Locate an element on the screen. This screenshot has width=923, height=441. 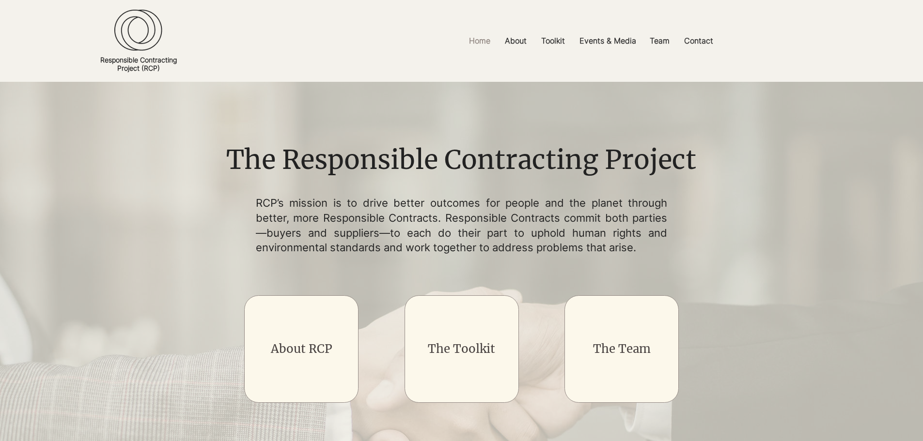
a: Events & Media is located at coordinates (607, 41).